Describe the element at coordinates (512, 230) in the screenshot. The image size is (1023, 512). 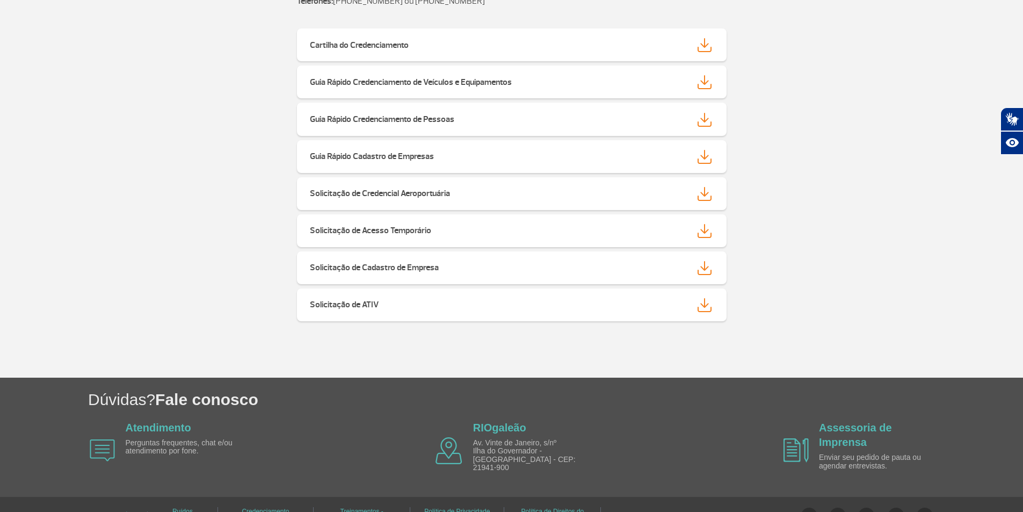
I see `a: Solicitação de Acesso Temporário` at that location.